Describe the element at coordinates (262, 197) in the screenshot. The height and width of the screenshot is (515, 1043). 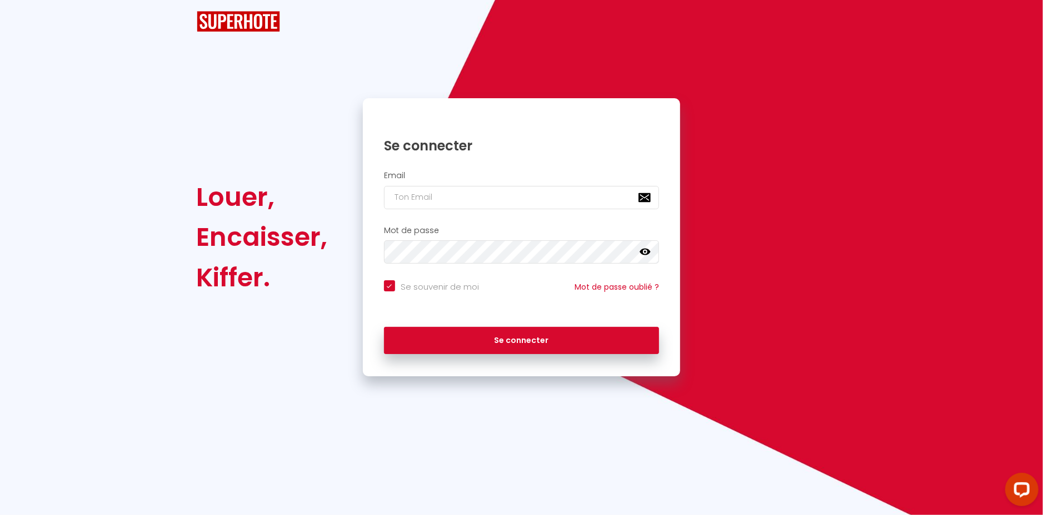
I see `div: Louer,` at that location.